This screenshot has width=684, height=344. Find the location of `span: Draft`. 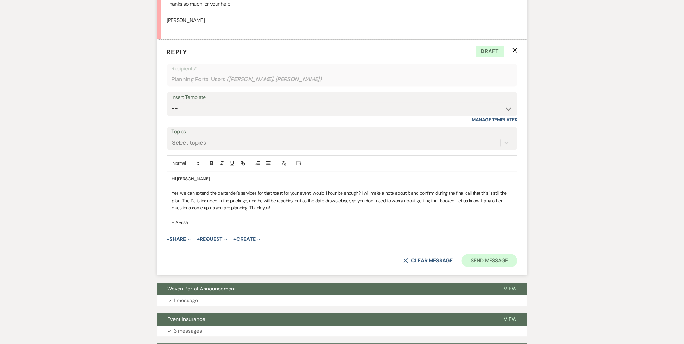

span: Draft is located at coordinates (490, 52).